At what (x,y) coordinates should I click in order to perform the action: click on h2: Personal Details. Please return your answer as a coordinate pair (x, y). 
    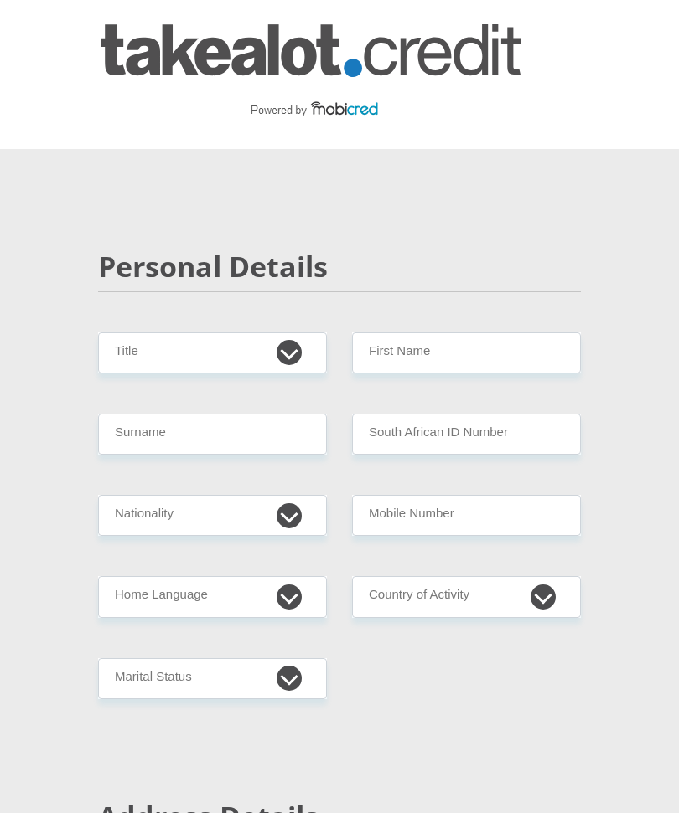
    Looking at the image, I should click on (339, 266).